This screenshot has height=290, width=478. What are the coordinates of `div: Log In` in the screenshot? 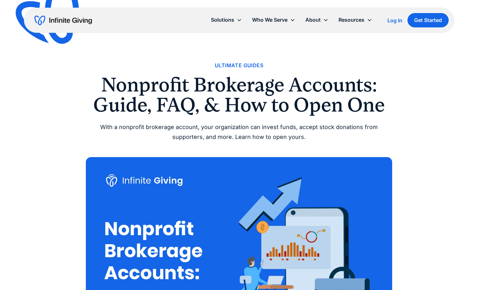 It's located at (394, 20).